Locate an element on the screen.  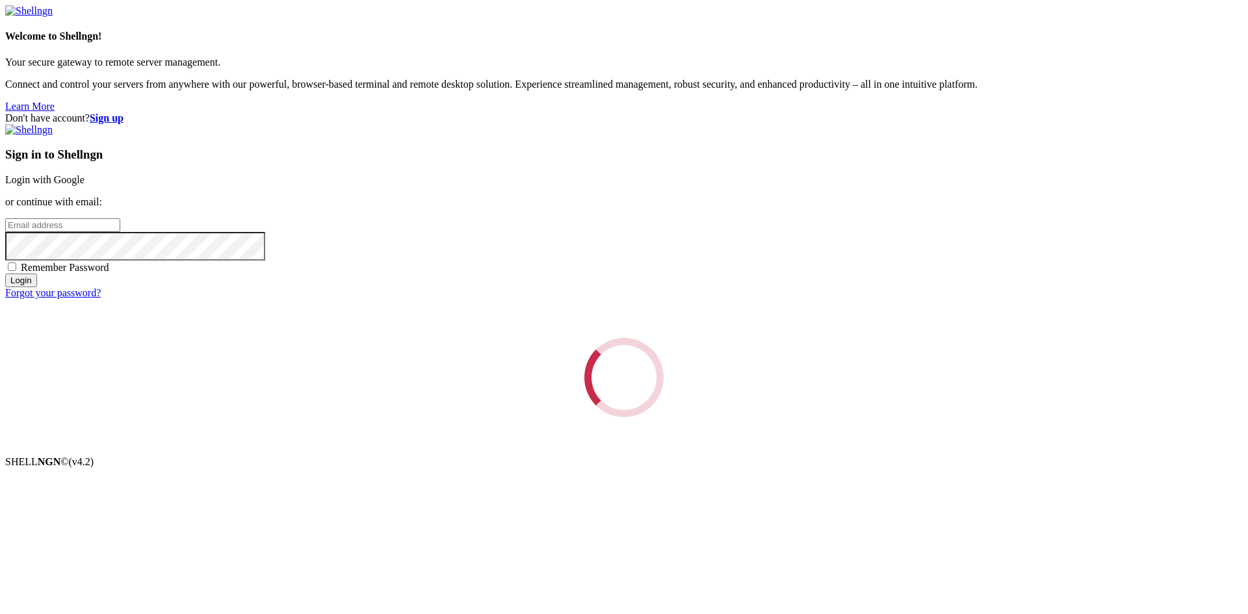
span: Remember Password is located at coordinates (65, 267).